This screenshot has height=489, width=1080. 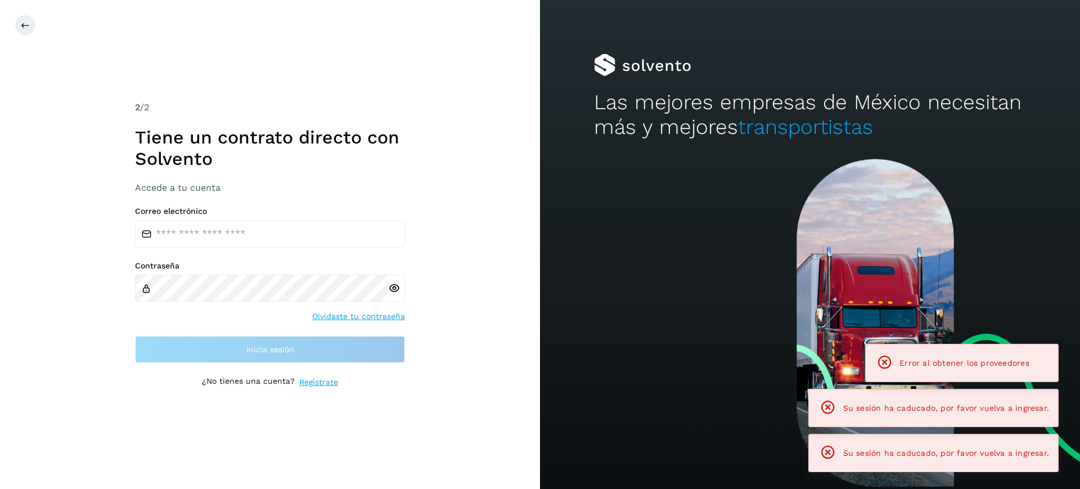 I want to click on a: Regístrate, so click(x=318, y=382).